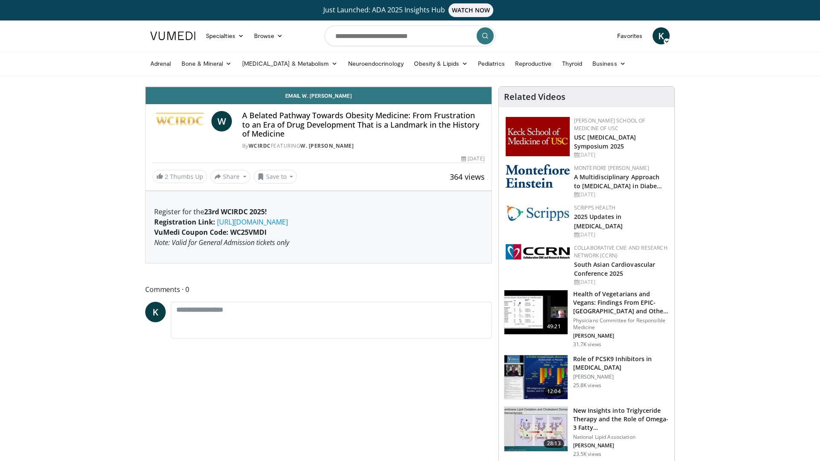 The height and width of the screenshot is (461, 820). I want to click on p: 25.8K views, so click(587, 386).